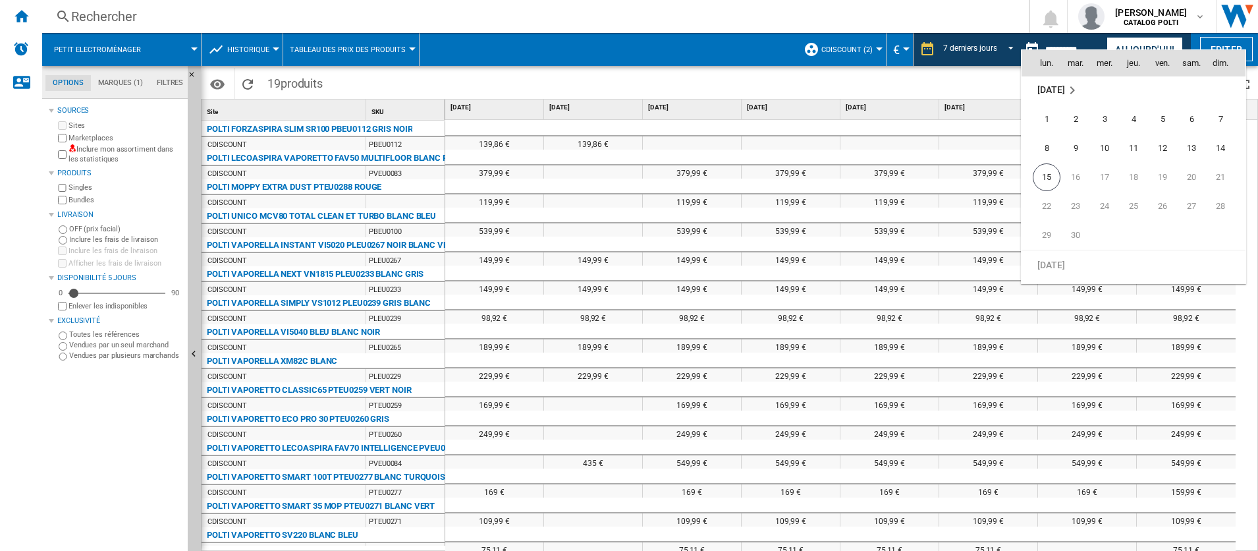  I want to click on td: Wednesday September 17 2025, so click(1105, 177).